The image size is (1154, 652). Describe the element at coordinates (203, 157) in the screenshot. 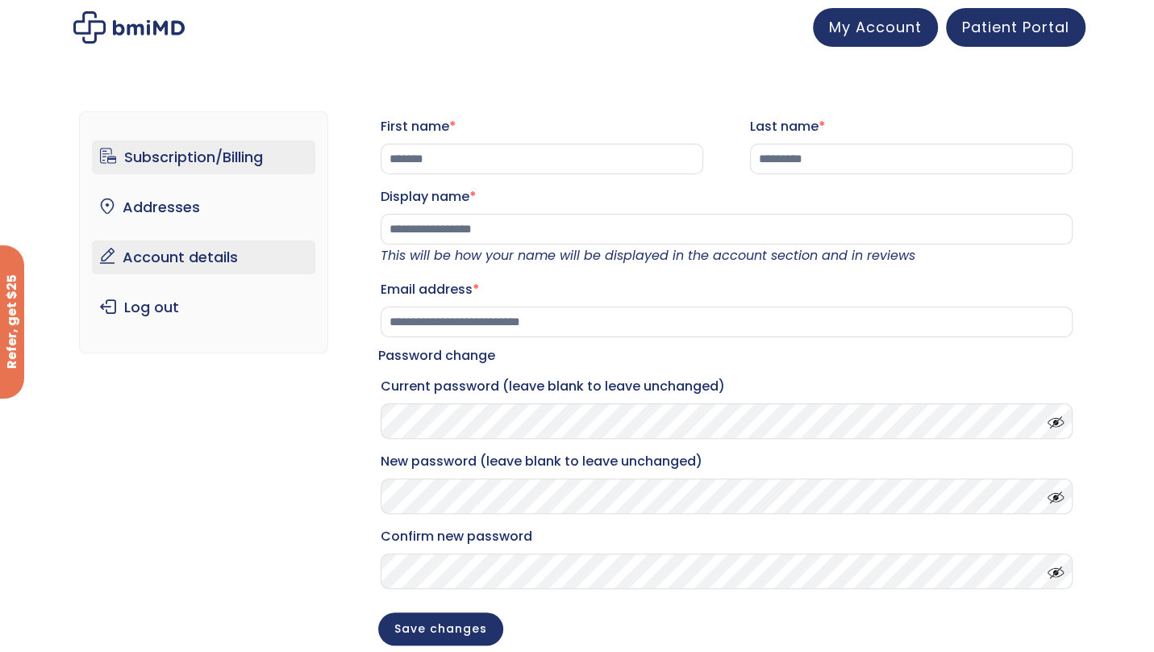

I see `a: Subscription/Billing` at that location.